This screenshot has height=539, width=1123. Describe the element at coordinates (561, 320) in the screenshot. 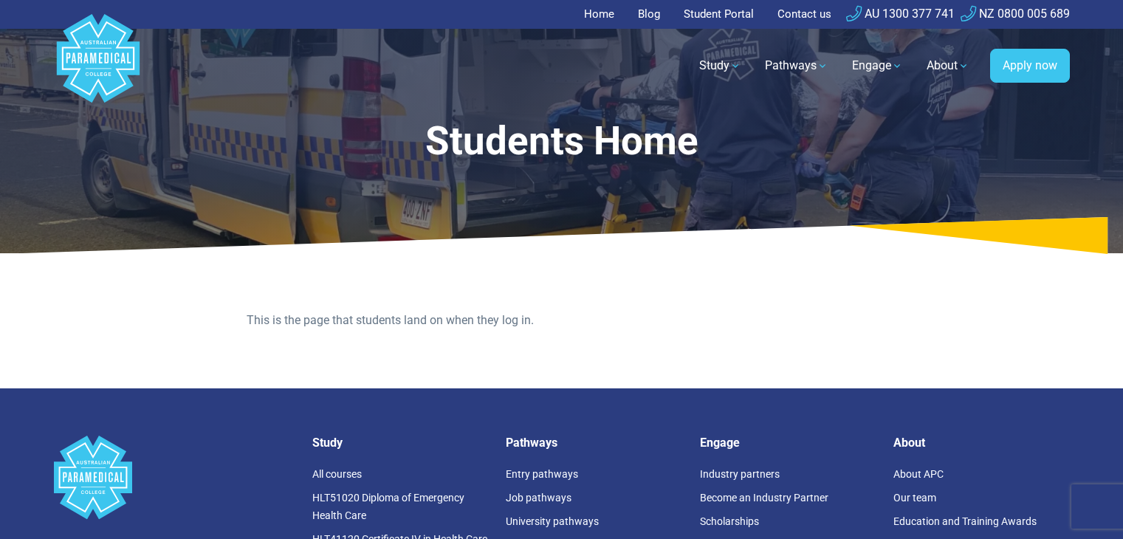

I see `p: This is the page that students land on when they log in.` at that location.